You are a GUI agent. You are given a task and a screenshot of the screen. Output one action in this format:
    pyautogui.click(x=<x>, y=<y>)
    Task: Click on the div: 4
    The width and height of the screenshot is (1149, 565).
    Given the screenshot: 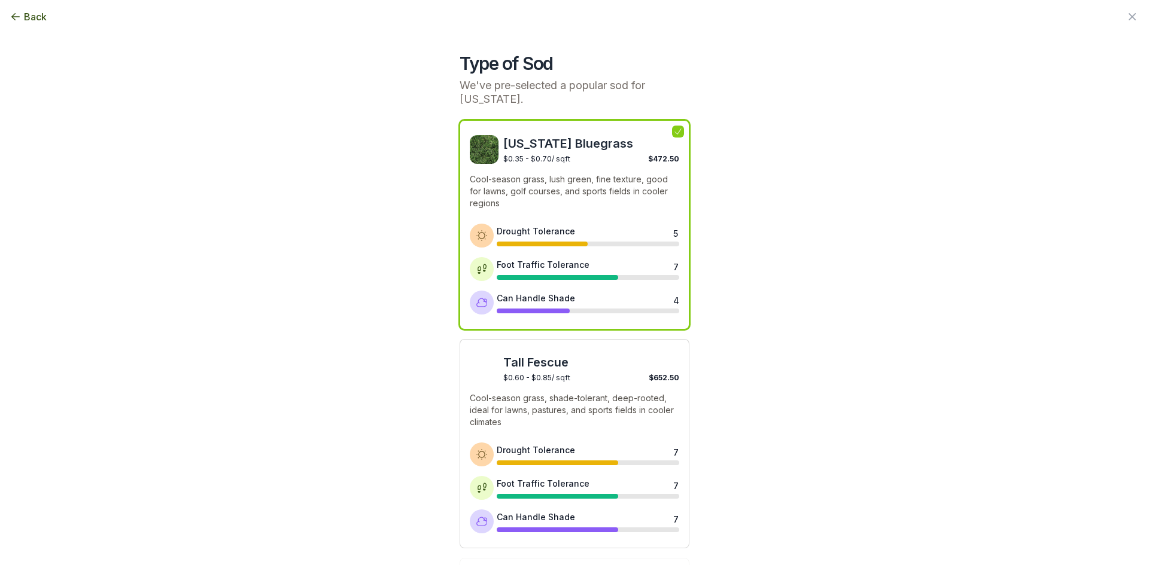 What is the action you would take?
    pyautogui.click(x=676, y=299)
    